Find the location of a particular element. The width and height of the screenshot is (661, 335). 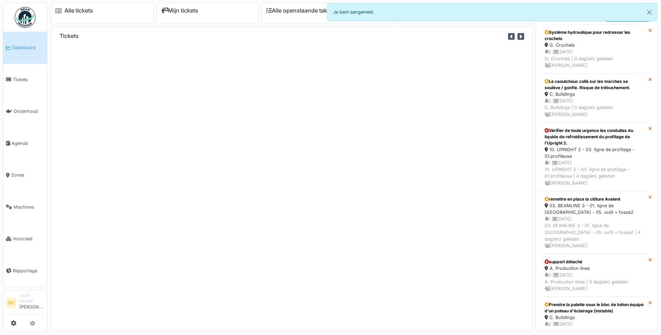

div: A. Production lines is located at coordinates (594, 268).